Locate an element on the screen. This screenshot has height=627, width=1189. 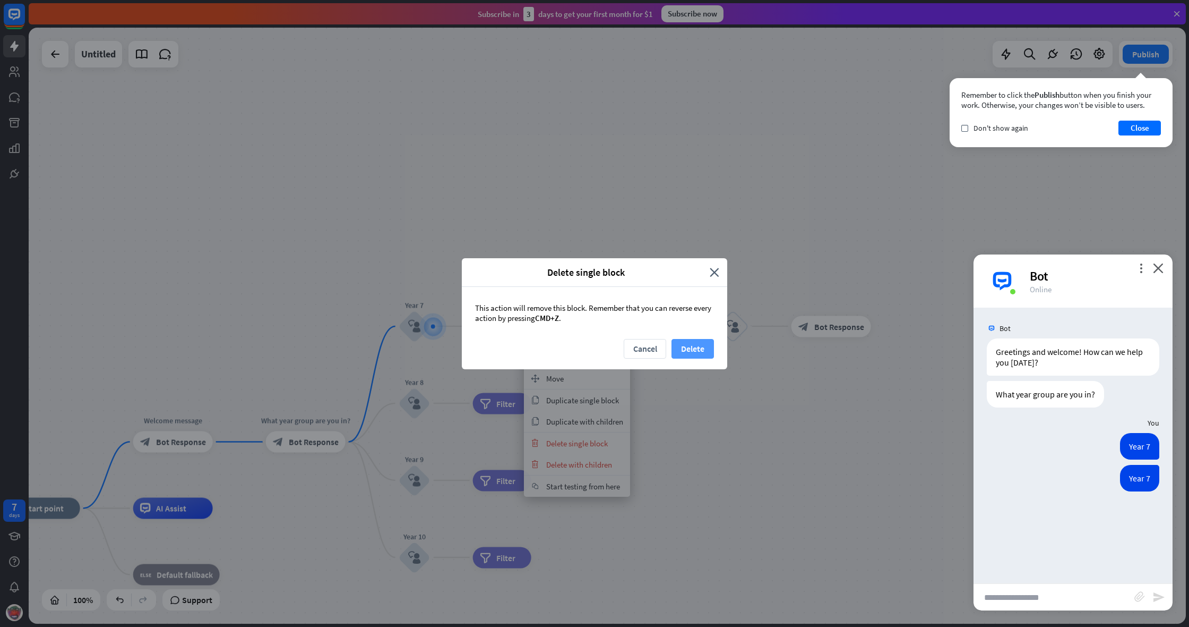
button: Delete is located at coordinates (693, 348).